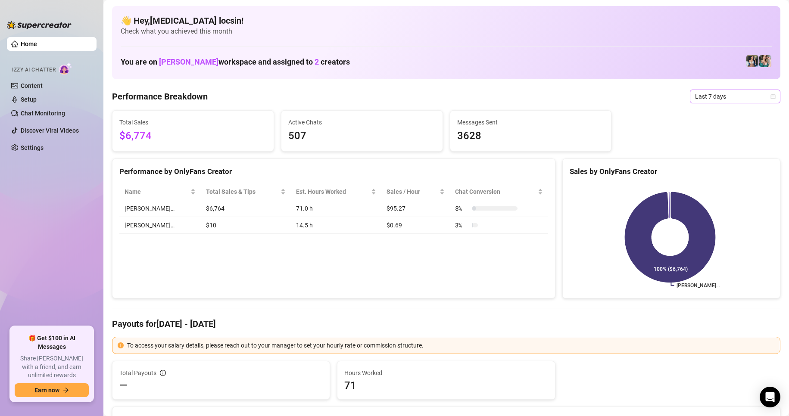  What do you see at coordinates (446, 386) in the screenshot?
I see `span: 71` at bounding box center [446, 386].